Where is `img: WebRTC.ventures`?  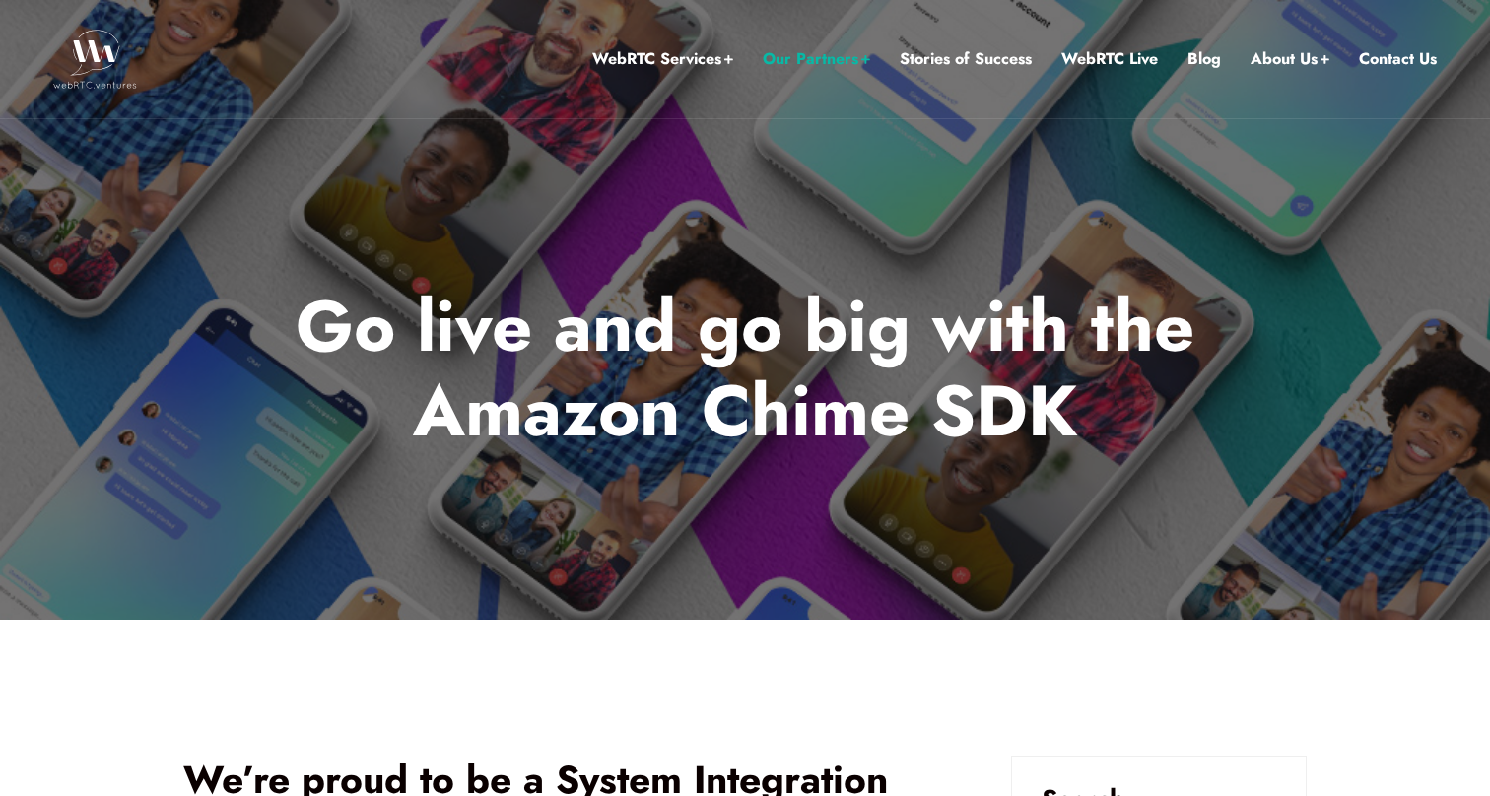
img: WebRTC.ventures is located at coordinates (95, 59).